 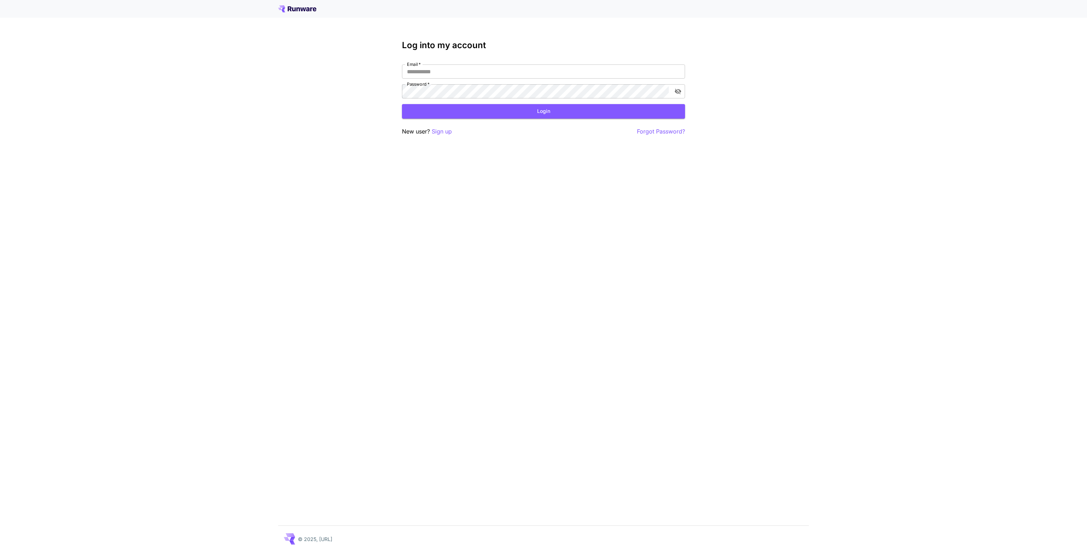 What do you see at coordinates (418, 84) in the screenshot?
I see `label: Password` at bounding box center [418, 84].